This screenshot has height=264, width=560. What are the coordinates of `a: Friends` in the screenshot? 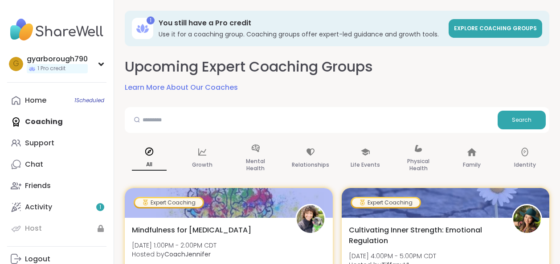 It's located at (57, 186).